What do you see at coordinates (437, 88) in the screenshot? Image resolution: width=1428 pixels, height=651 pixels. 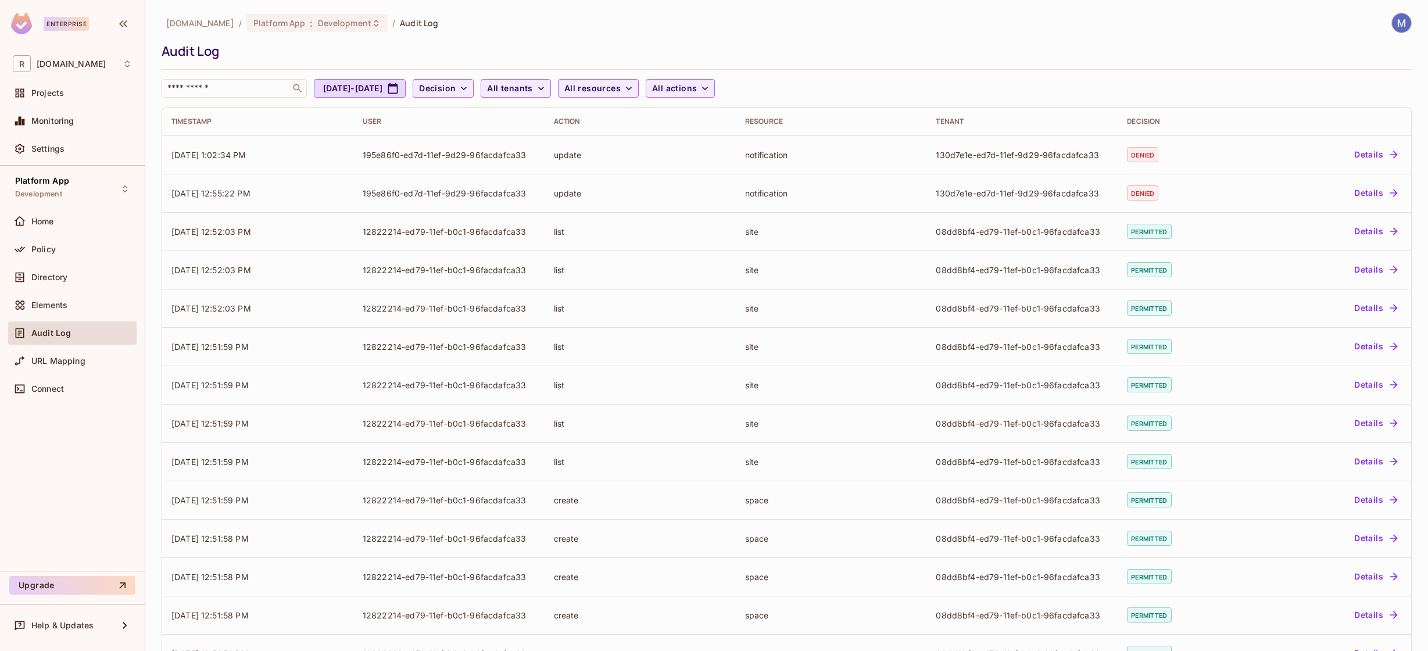 I see `span: Decision` at bounding box center [437, 88].